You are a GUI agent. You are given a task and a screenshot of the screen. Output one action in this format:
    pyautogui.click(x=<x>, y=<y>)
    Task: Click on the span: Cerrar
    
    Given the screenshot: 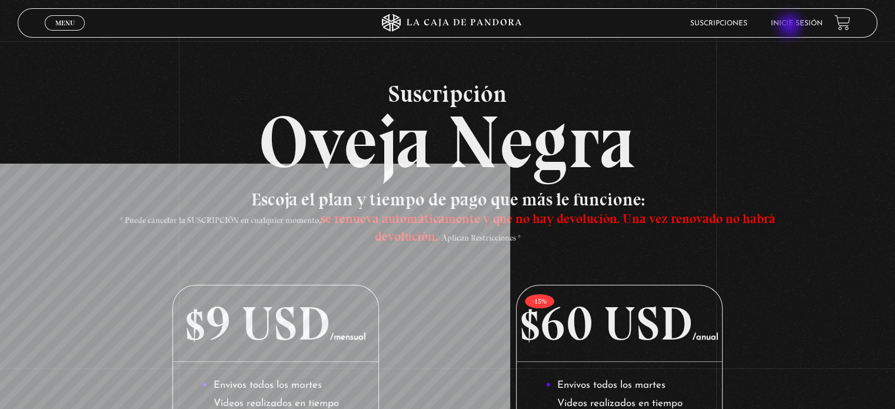 What is the action you would take?
    pyautogui.click(x=65, y=34)
    